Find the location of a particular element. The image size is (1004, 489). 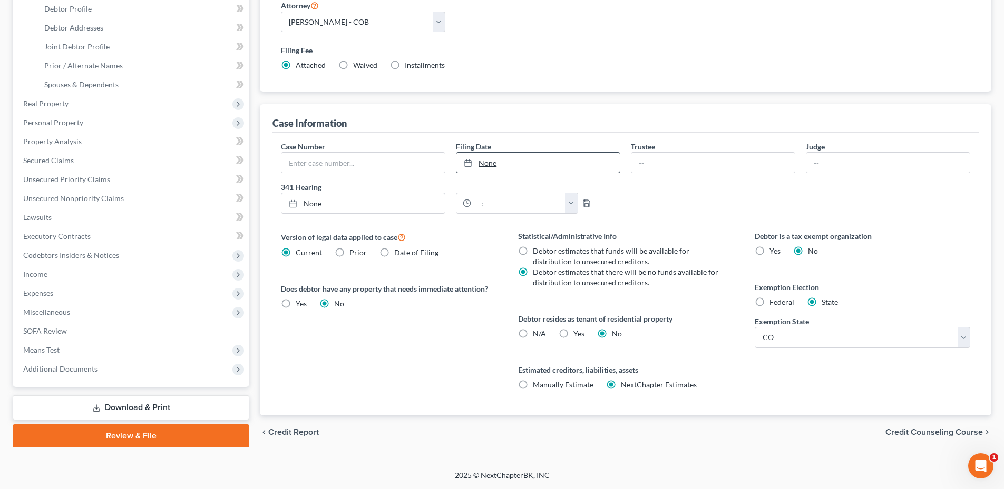

label: Statistical/Administrative Info is located at coordinates (625, 236).